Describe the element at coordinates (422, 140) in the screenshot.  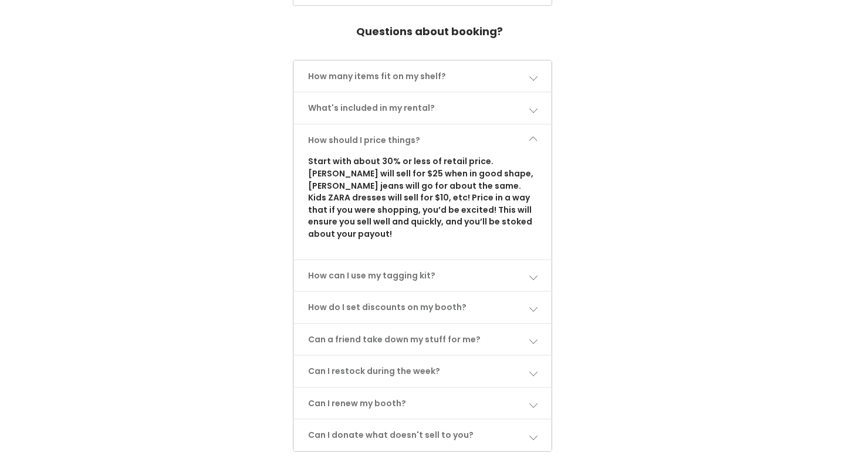
I see `a: How should I price things?` at that location.